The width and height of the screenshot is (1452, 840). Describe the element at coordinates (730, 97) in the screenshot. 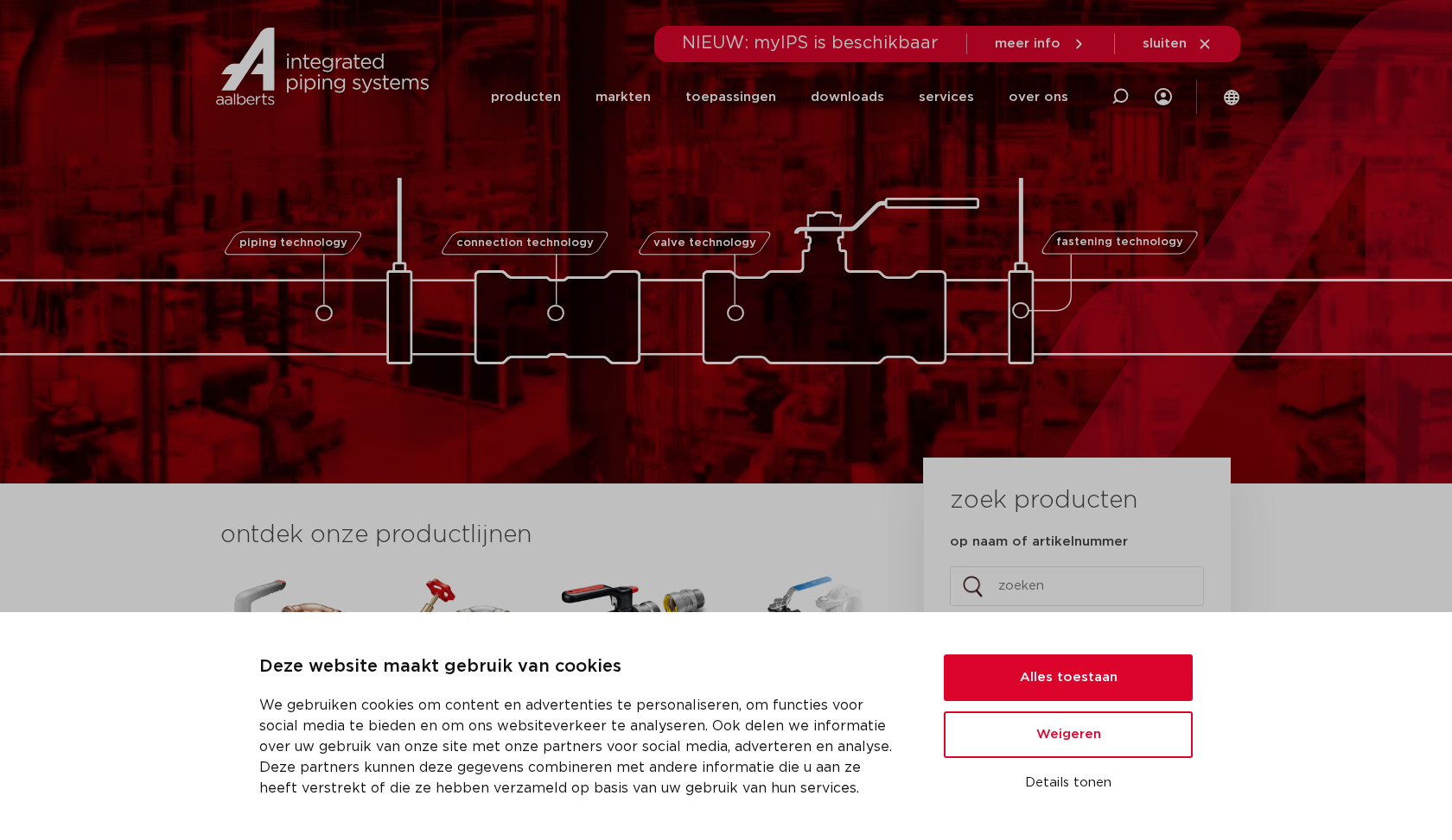

I see `a: toepassingen` at that location.